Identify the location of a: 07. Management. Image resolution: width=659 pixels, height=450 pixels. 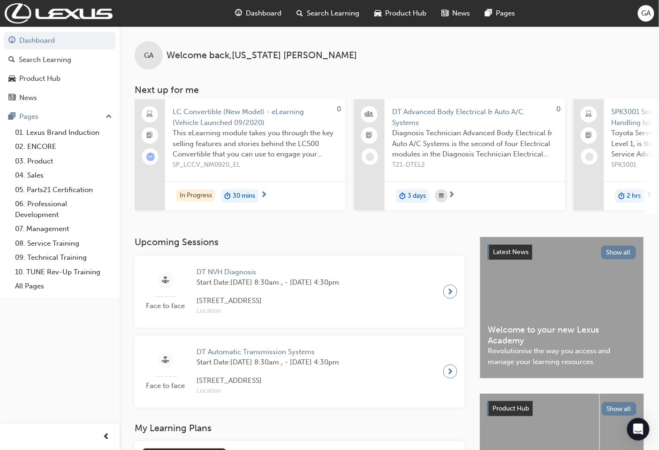
(63, 229).